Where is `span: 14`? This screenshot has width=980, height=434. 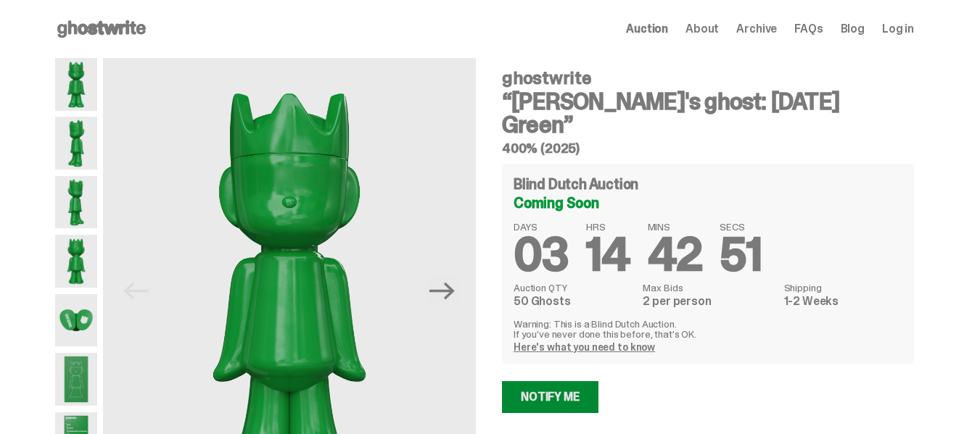
span: 14 is located at coordinates (608, 255).